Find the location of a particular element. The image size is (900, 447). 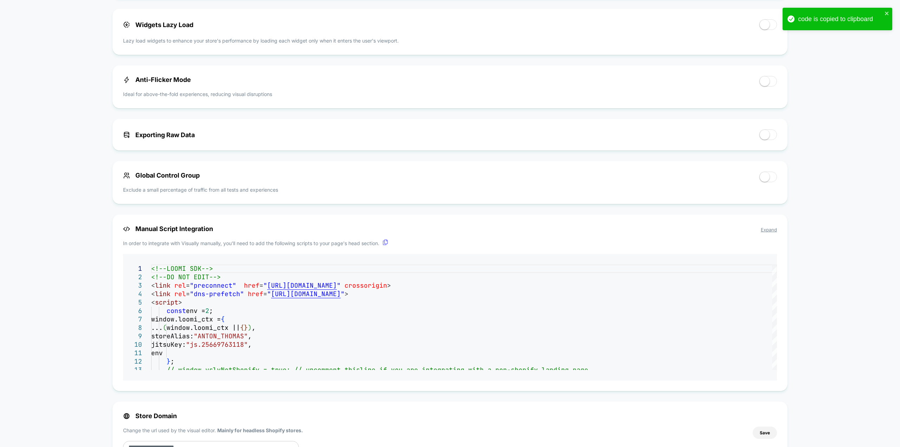

span: Exporting Raw Data is located at coordinates (159, 135).